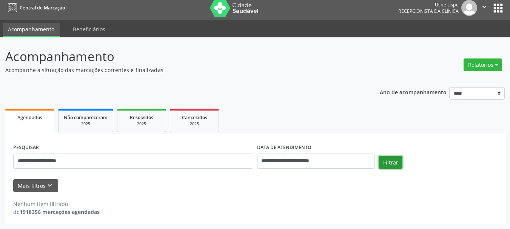 This screenshot has height=229, width=510. Describe the element at coordinates (429, 11) in the screenshot. I see `span: Recepcionista da clínica` at that location.